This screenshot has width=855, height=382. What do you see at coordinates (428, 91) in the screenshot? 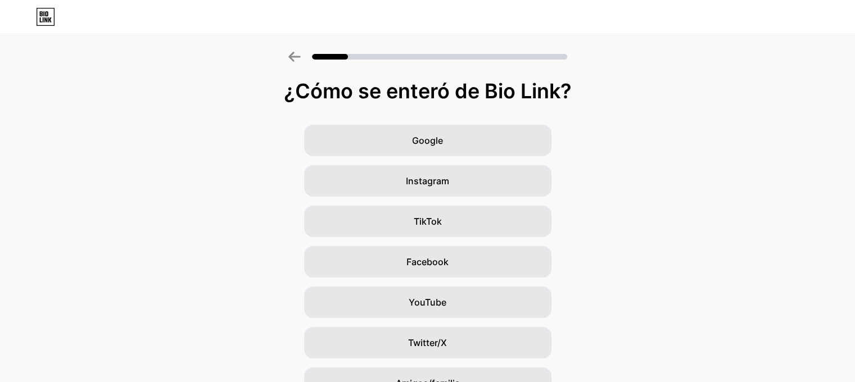
I see `font: ¿Cómo se enteró de Bio Link?` at bounding box center [428, 91].